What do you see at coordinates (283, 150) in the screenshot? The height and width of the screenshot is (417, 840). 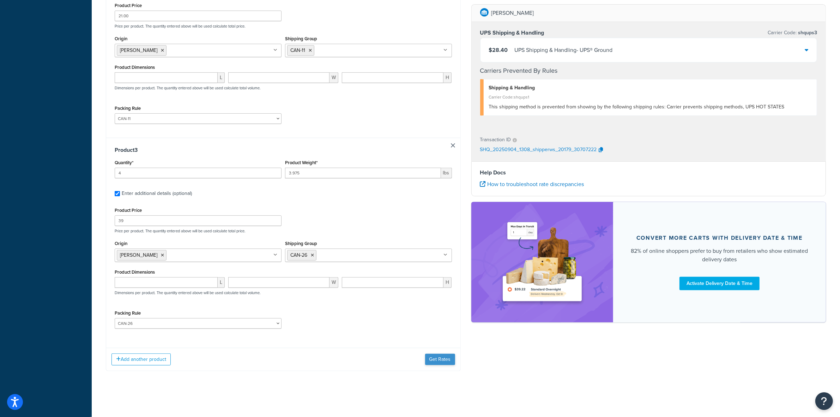 I see `h3: Product 3` at bounding box center [283, 150].